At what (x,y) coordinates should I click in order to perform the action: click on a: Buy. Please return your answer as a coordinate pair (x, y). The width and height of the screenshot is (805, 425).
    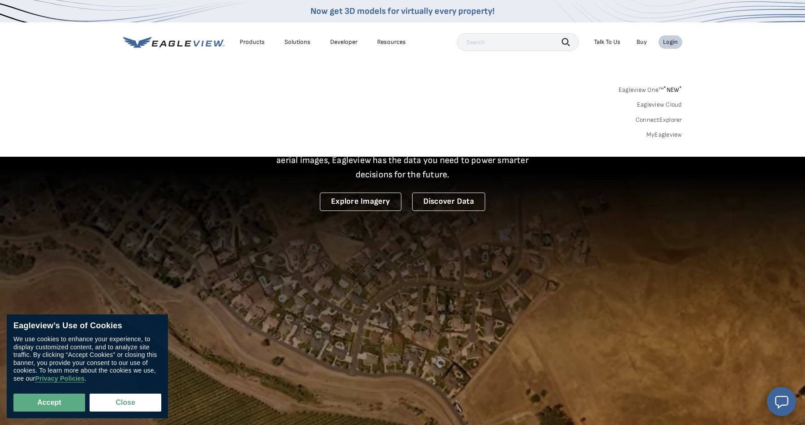
    Looking at the image, I should click on (641, 42).